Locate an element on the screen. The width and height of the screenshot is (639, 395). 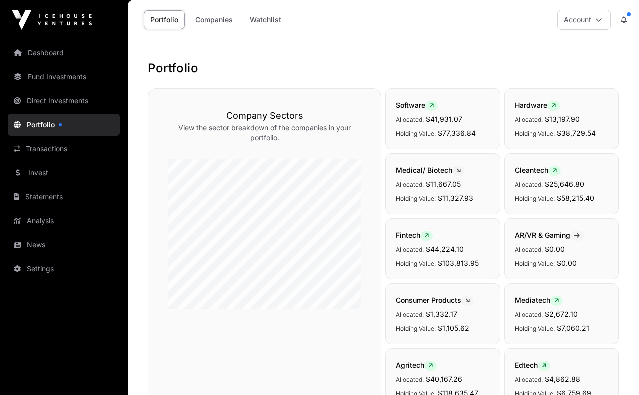
a: Direct Investments is located at coordinates (64, 101).